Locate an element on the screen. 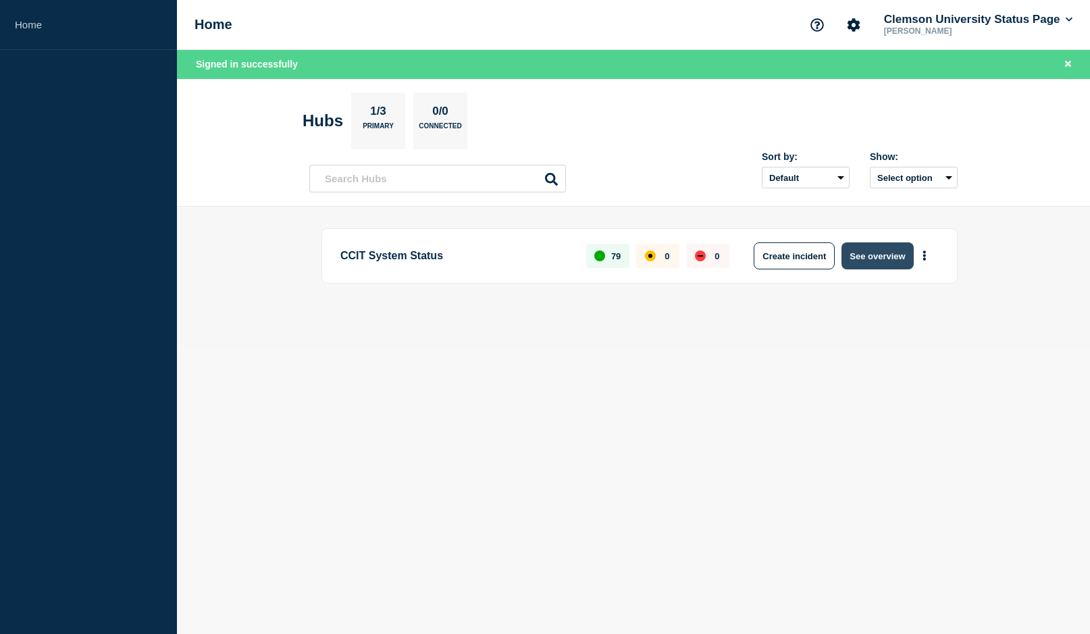 This screenshot has height=634, width=1090. div: Sort by: is located at coordinates (805, 157).